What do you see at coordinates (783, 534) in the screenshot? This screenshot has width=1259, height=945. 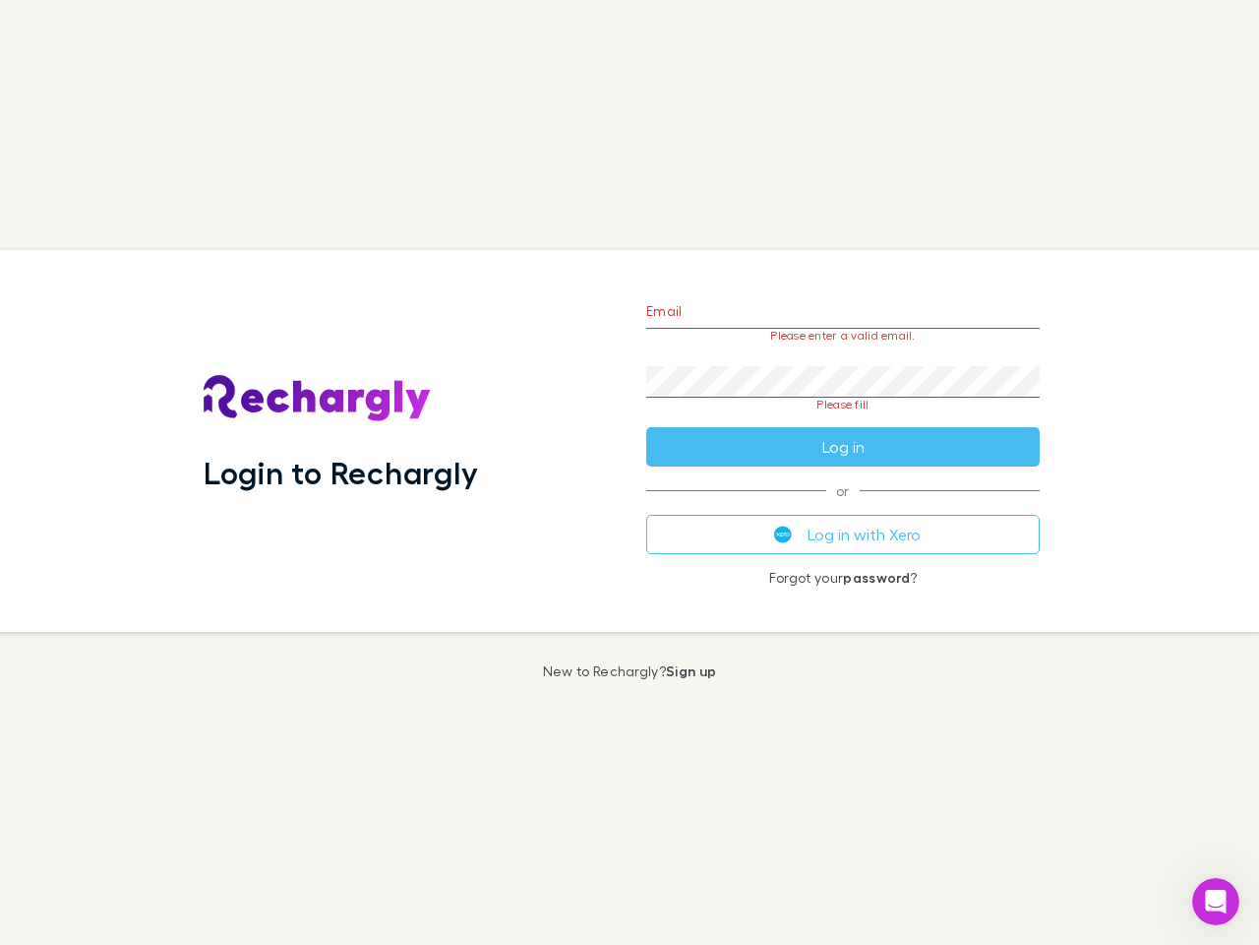 I see `img: Xero's logo` at bounding box center [783, 534].